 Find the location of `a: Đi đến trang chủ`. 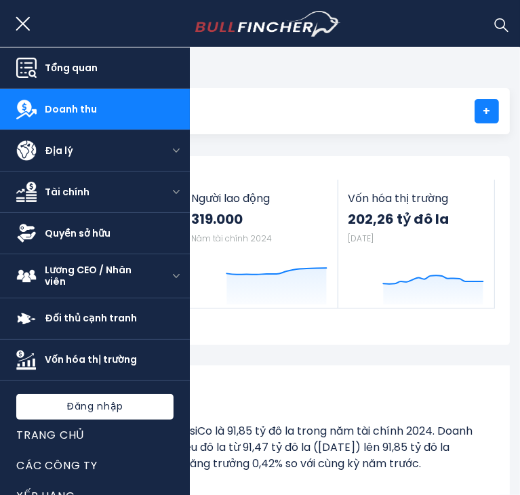

a: Đi đến trang chủ is located at coordinates (268, 24).